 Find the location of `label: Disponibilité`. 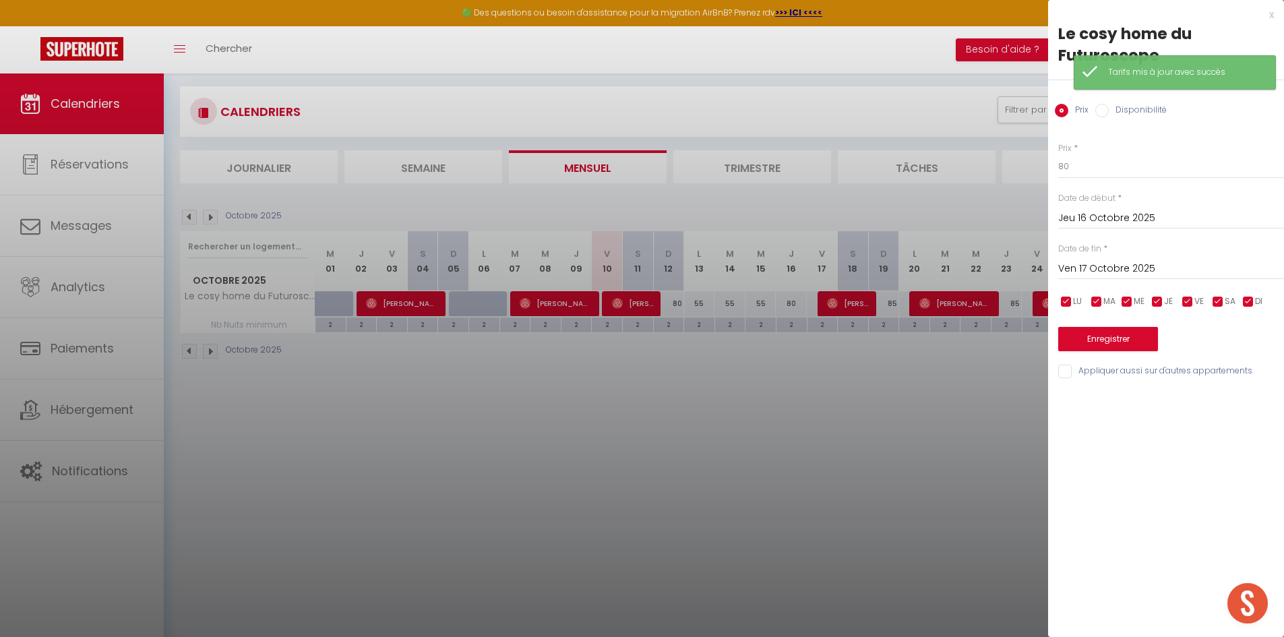

label: Disponibilité is located at coordinates (1138, 111).